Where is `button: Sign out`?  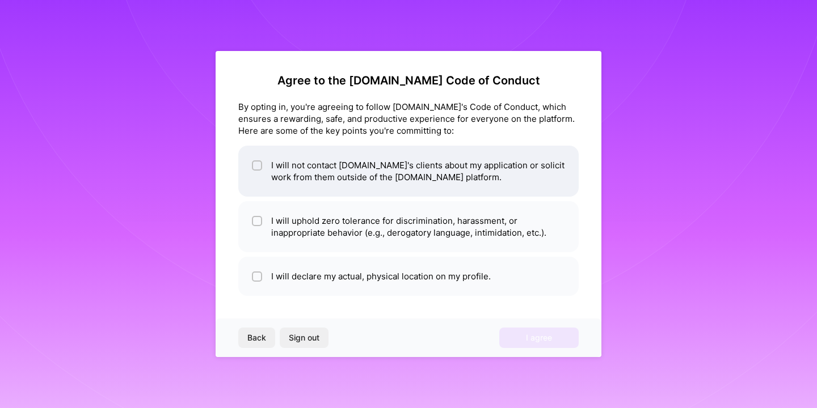
button: Sign out is located at coordinates (304, 338).